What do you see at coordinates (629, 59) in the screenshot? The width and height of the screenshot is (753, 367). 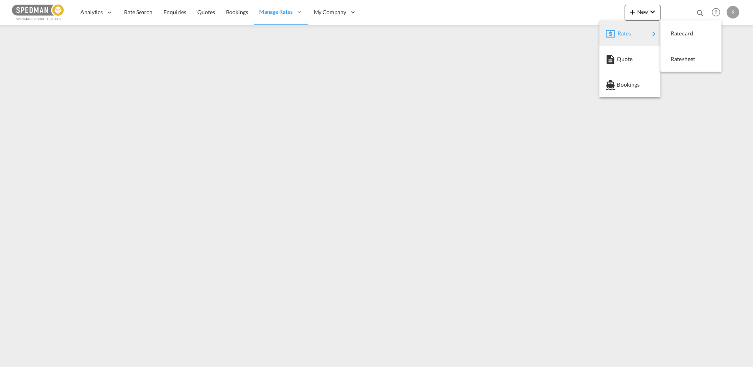 I see `button: Quote` at bounding box center [629, 59].